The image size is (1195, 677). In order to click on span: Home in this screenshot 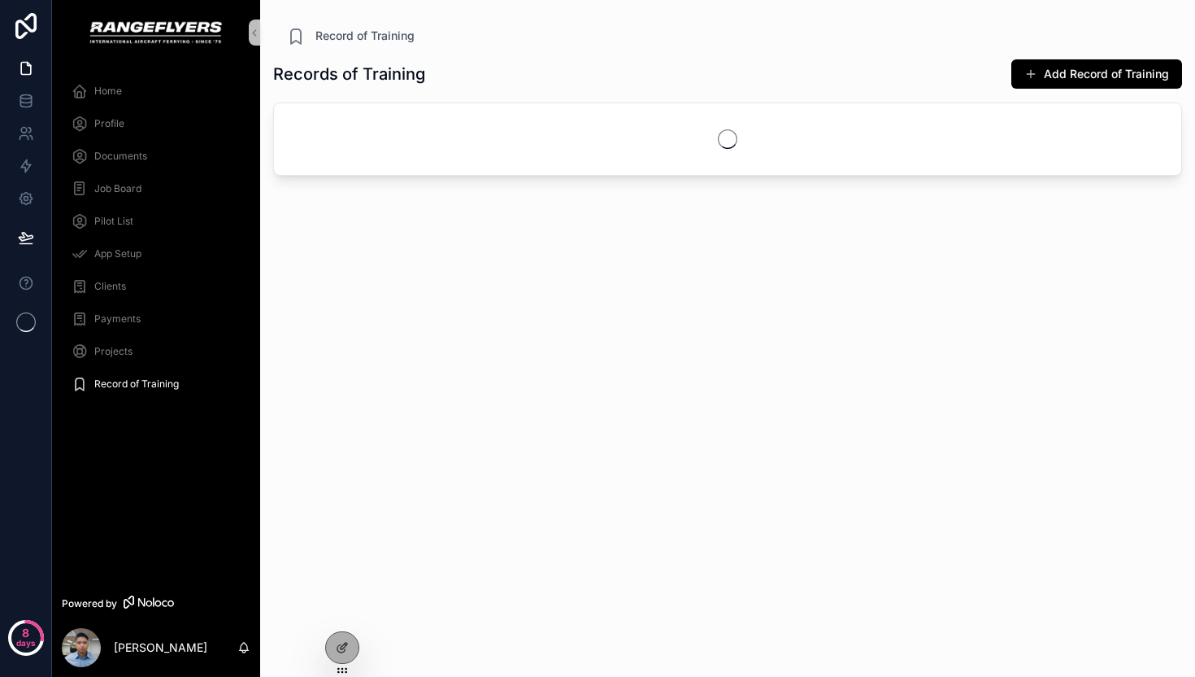, I will do `click(108, 91)`.